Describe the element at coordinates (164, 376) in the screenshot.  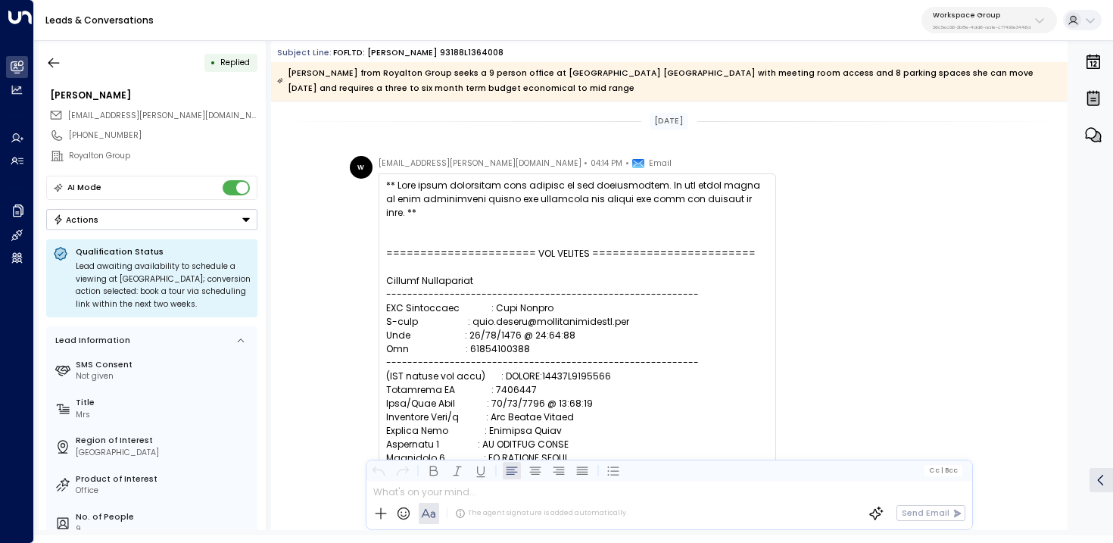
I see `div: Not given` at that location.